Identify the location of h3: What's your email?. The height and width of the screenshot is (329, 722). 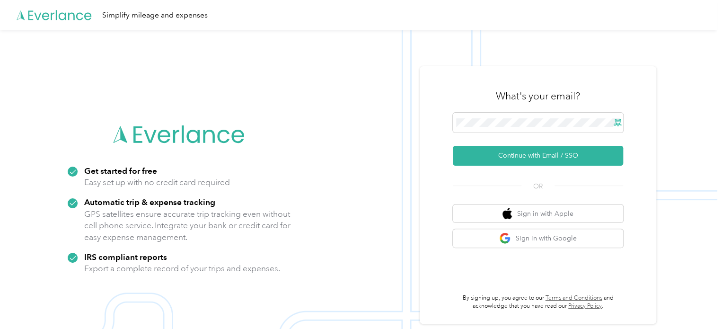
(538, 96).